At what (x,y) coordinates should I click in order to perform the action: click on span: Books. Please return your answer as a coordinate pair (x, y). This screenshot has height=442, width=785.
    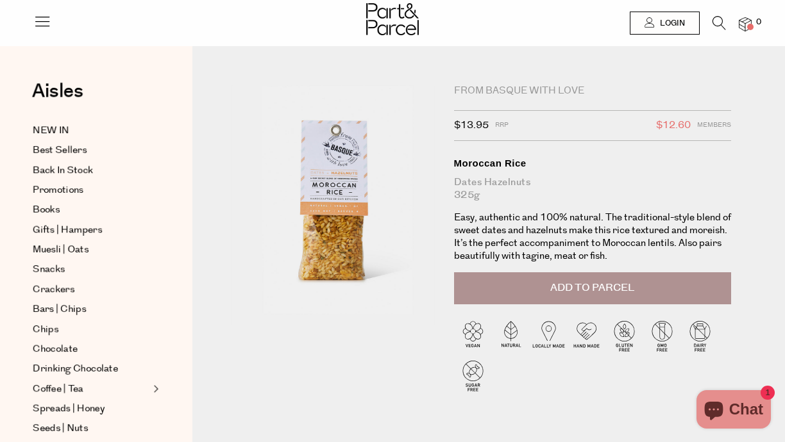
    Looking at the image, I should click on (46, 210).